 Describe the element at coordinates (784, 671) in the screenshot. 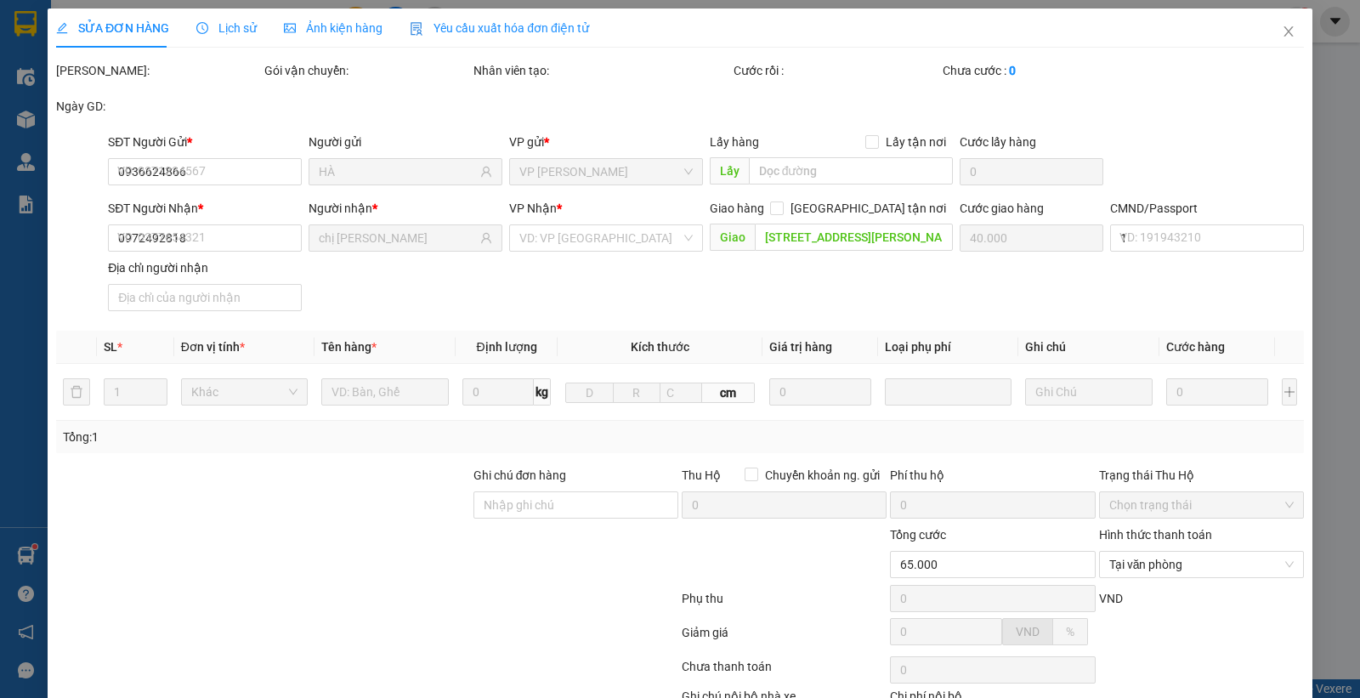

I see `div: Chưa thanh toán` at that location.